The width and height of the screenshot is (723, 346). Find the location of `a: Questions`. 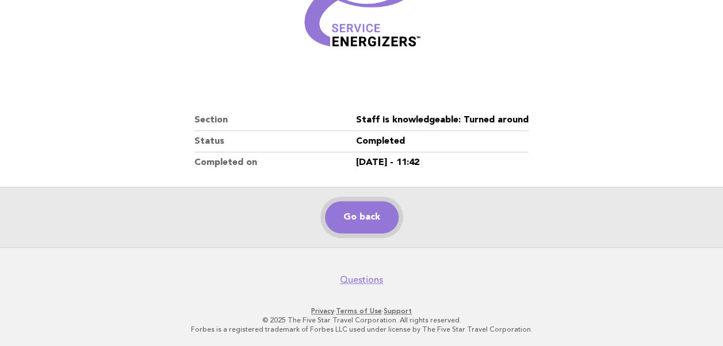

a: Questions is located at coordinates (361, 280).